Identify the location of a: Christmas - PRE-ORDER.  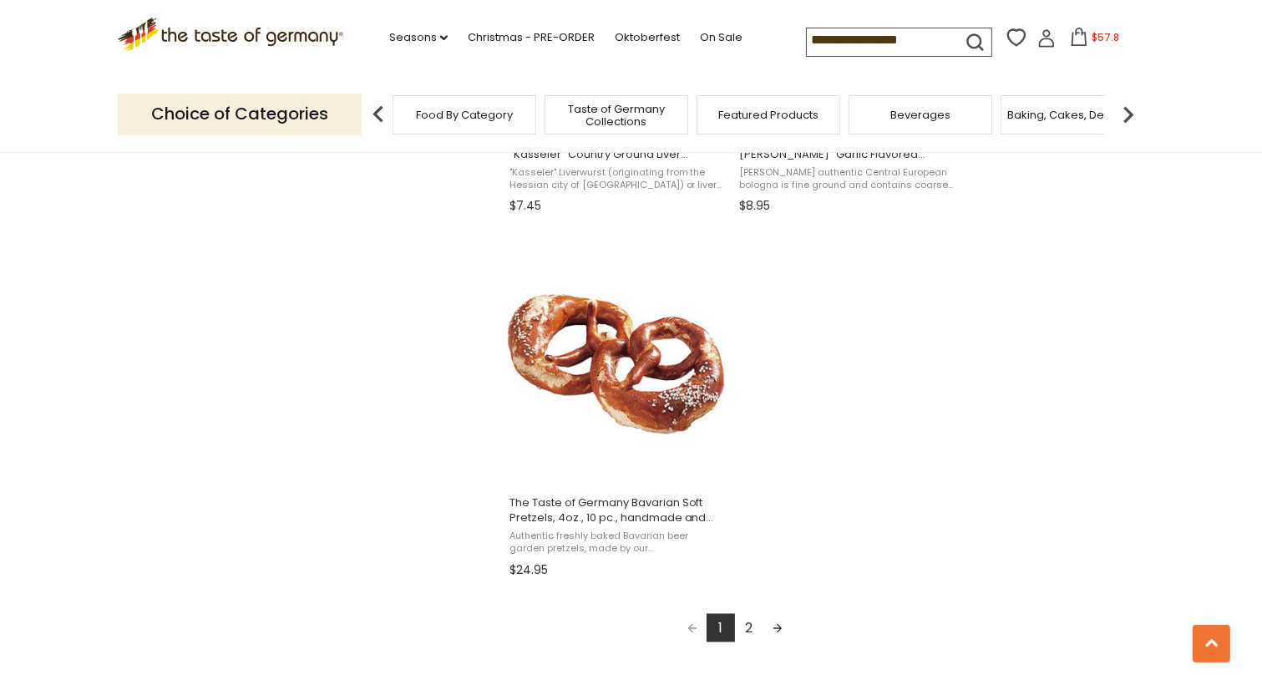
(531, 38).